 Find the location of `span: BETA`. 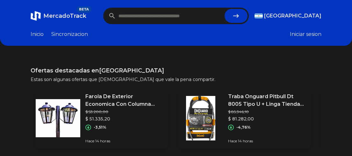

span: BETA is located at coordinates (84, 10).